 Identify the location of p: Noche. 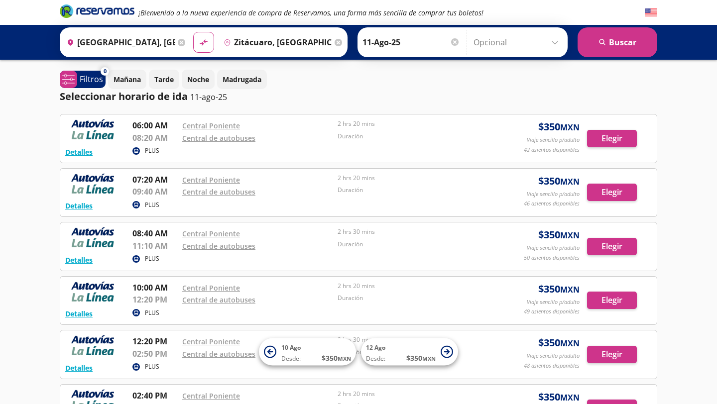
(198, 79).